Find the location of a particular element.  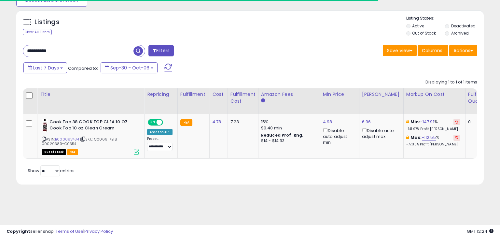

div: Disable auto adjust min is located at coordinates (339, 136).